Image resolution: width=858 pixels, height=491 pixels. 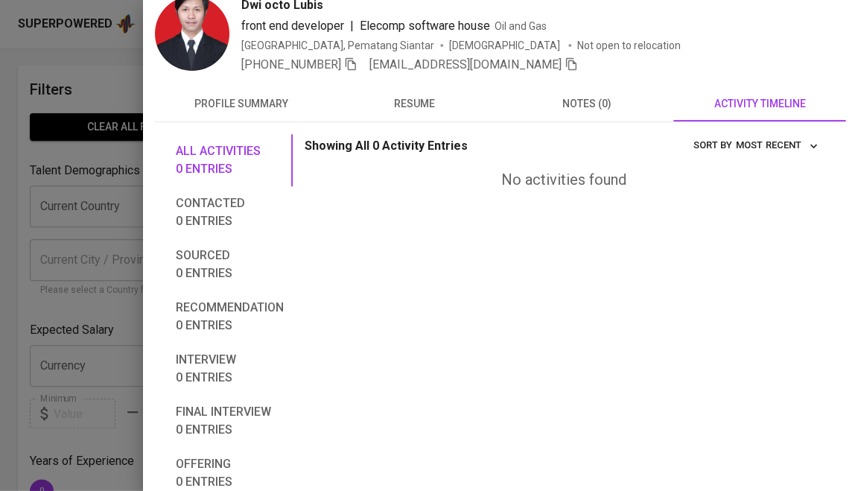 I want to click on span: Final interview 0 entries, so click(x=229, y=421).